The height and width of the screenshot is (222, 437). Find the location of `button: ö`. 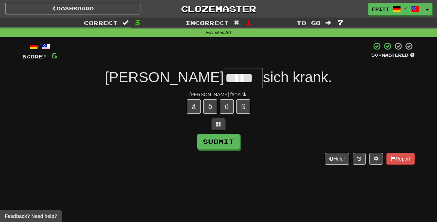

button: ö is located at coordinates (210, 107).